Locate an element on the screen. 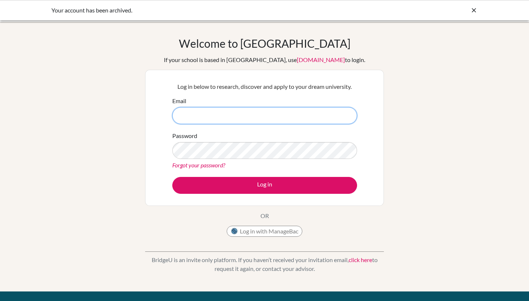 This screenshot has height=301, width=529. a: Forgot your password? is located at coordinates (199, 165).